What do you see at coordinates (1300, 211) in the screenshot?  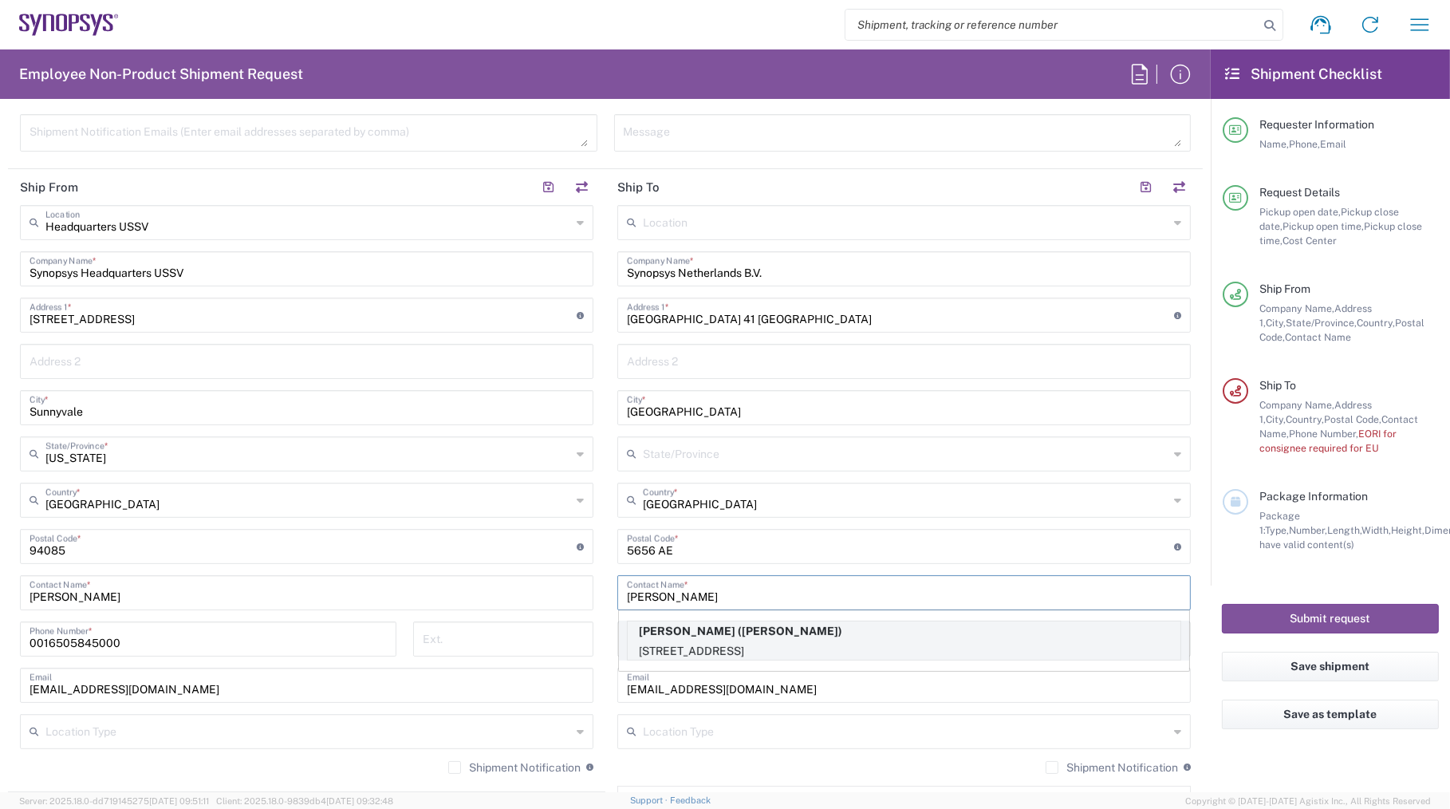 I see `span: Pickup open date,` at bounding box center [1300, 211].